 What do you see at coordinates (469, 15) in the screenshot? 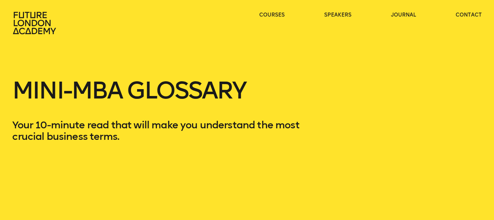
I see `a: contact` at bounding box center [469, 15].